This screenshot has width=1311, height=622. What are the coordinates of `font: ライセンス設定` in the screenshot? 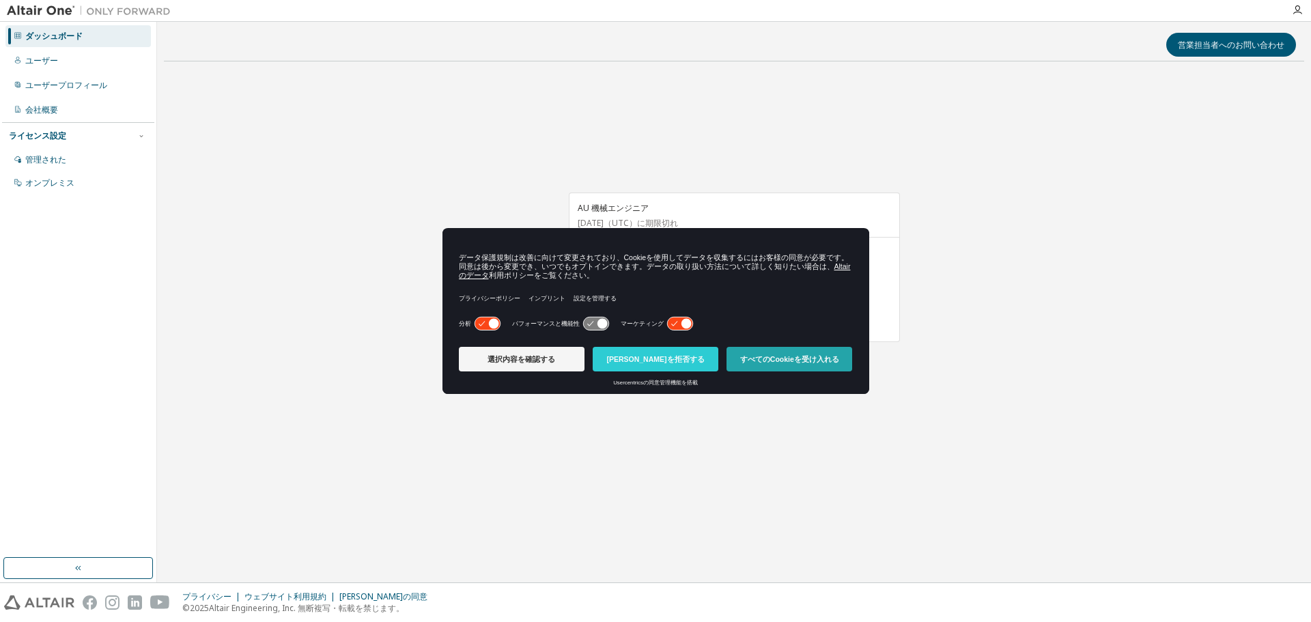 It's located at (38, 135).